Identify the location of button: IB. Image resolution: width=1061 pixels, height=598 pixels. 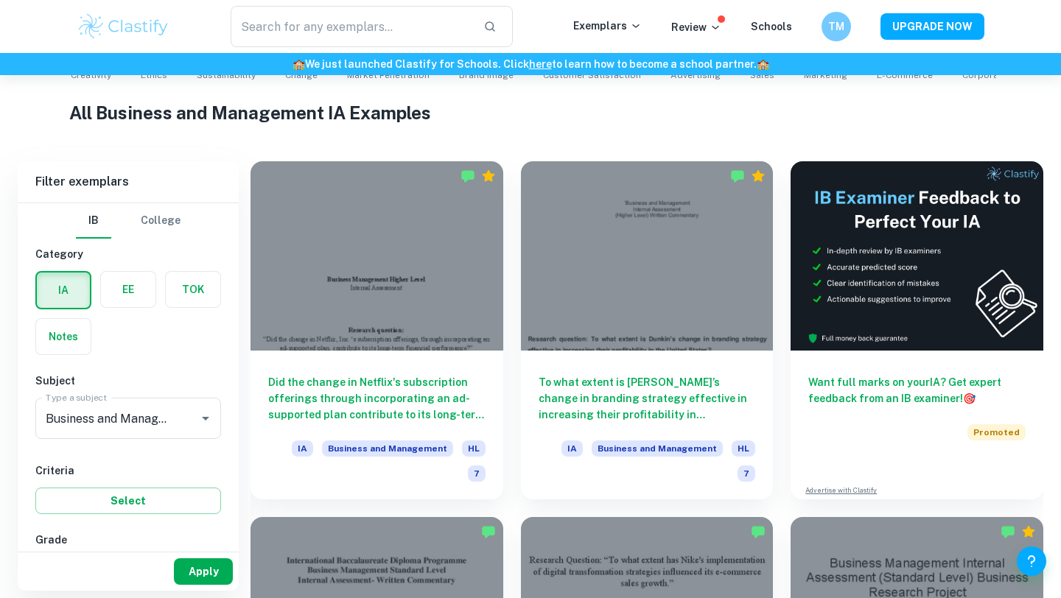
(94, 221).